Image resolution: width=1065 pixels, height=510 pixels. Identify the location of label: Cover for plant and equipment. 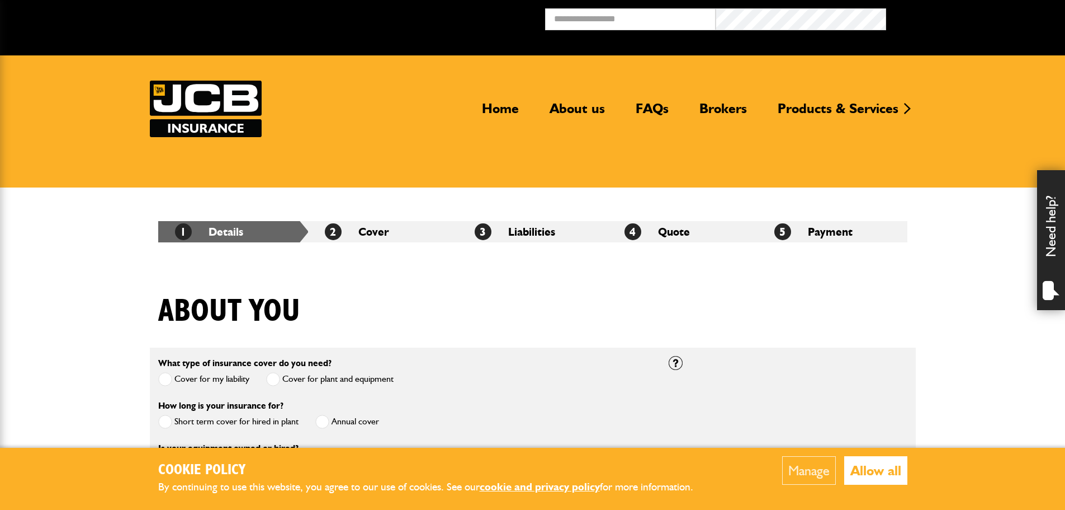
(330, 379).